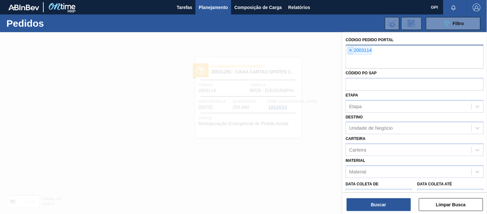 Image resolution: width=487 pixels, height=214 pixels. Describe the element at coordinates (355, 106) in the screenshot. I see `div: Etapa` at that location.